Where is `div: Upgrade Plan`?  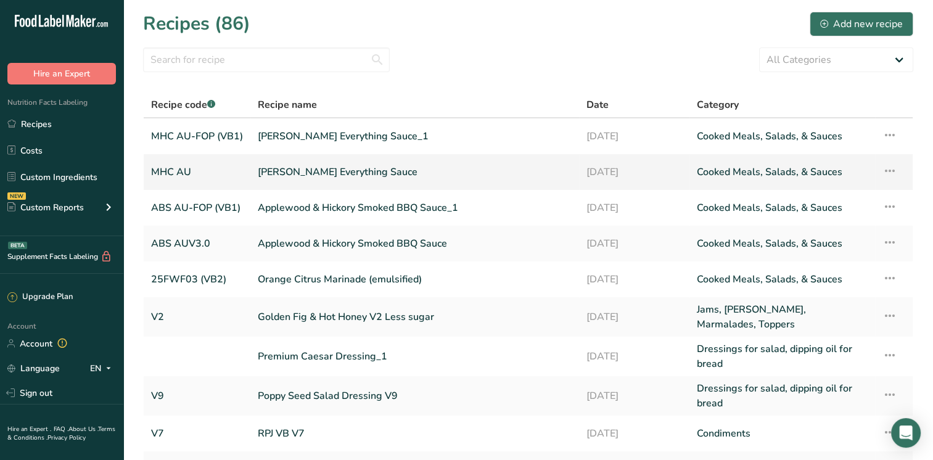
div: Upgrade Plan is located at coordinates (40, 297).